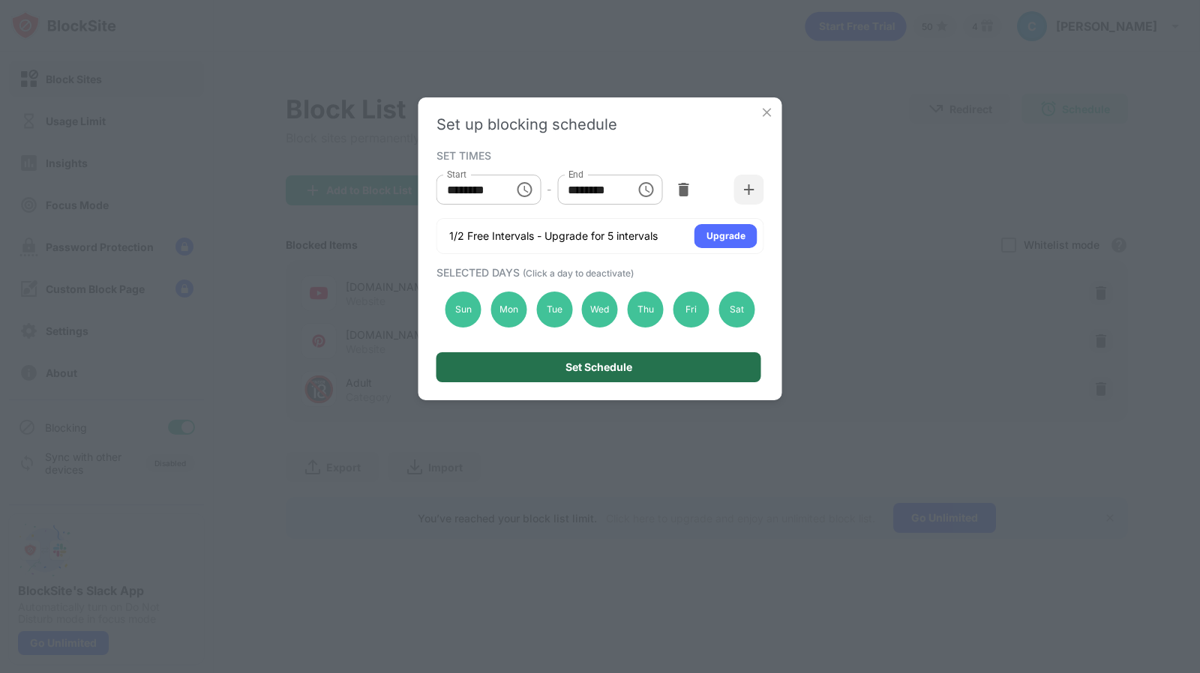 The width and height of the screenshot is (1200, 673). What do you see at coordinates (598, 272) in the screenshot?
I see `div: SELECTED DAYS` at bounding box center [598, 272].